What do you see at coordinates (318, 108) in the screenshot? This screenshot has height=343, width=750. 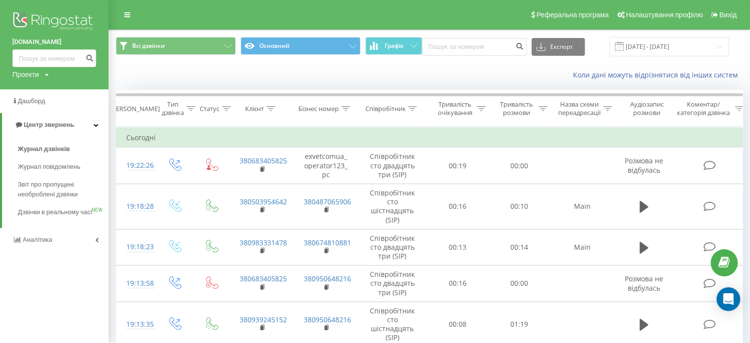 I see `div: Бізнес номер` at bounding box center [318, 108].